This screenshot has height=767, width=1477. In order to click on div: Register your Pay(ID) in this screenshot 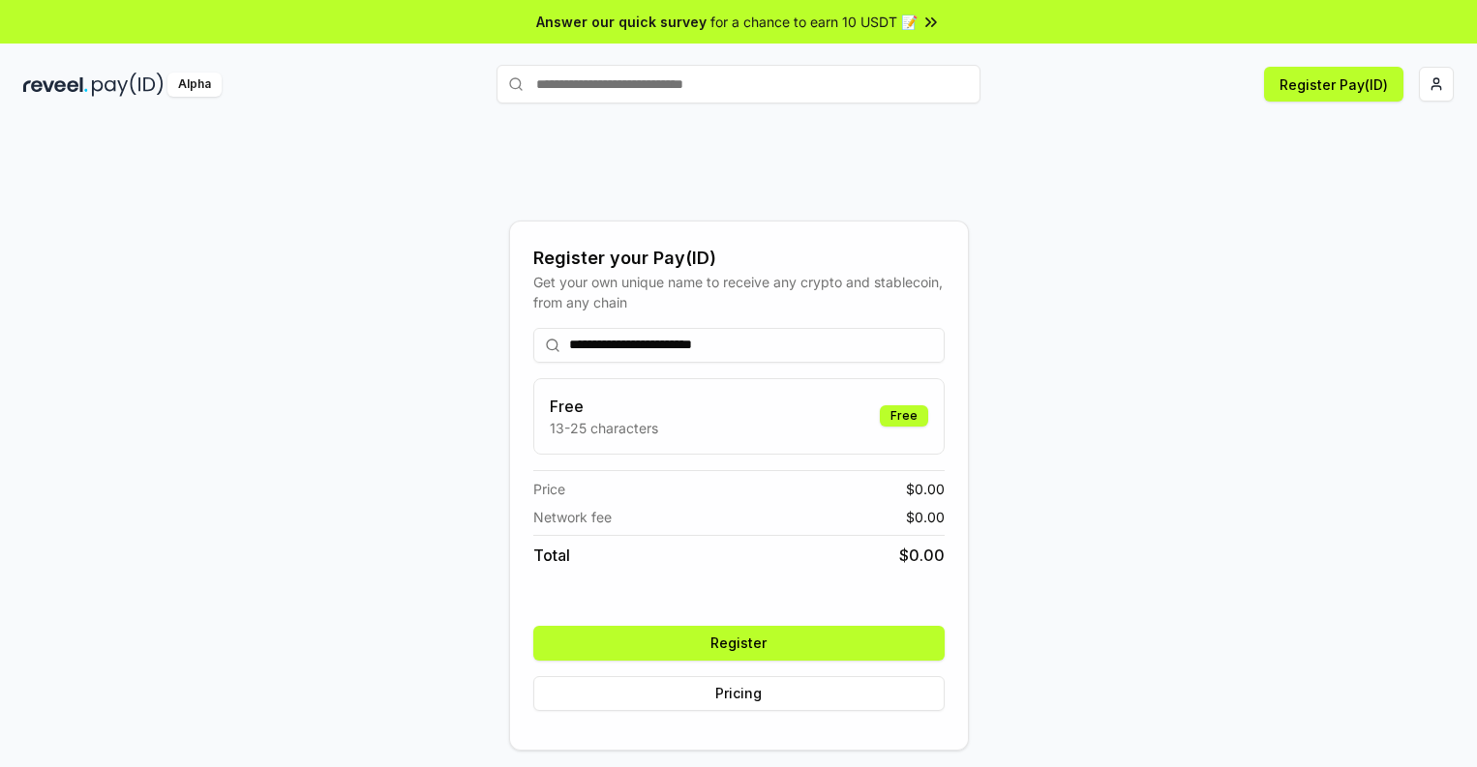, I will do `click(738, 258)`.